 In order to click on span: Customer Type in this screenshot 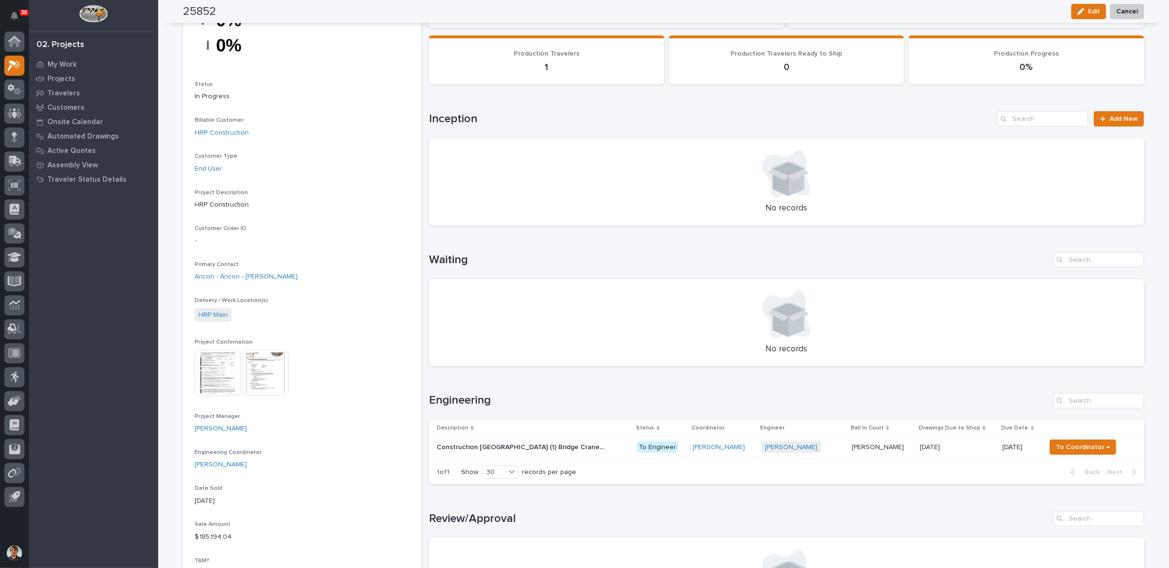, I will do `click(216, 156)`.